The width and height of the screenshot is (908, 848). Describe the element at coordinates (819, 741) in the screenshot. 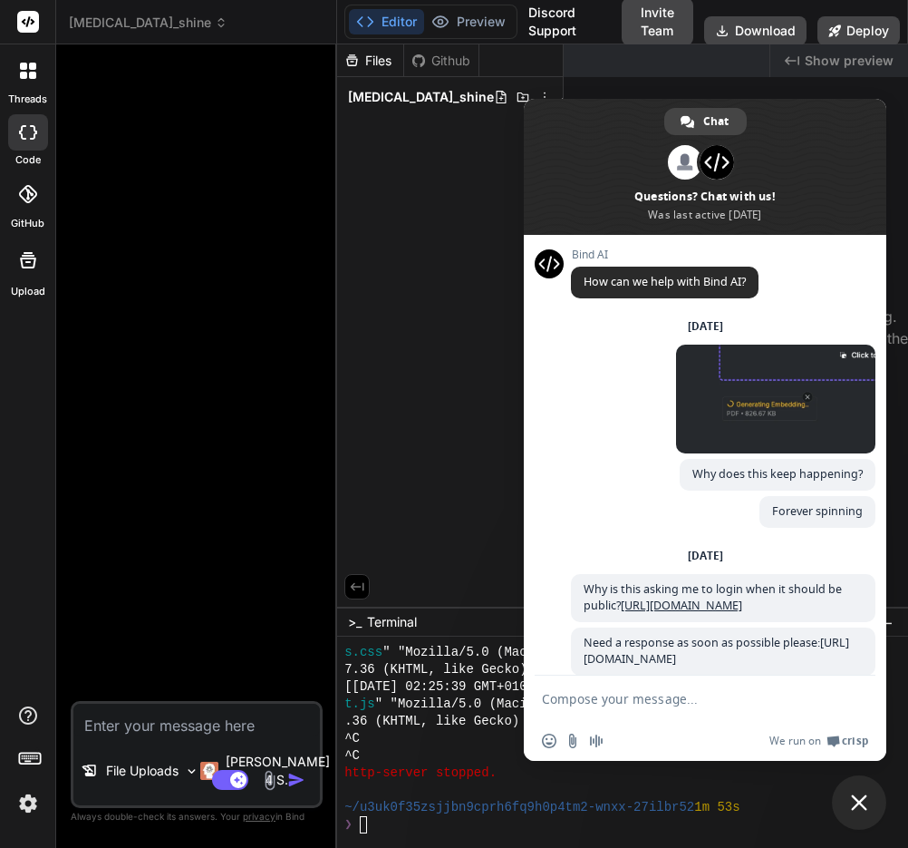

I see `a: We run onCrisp` at that location.